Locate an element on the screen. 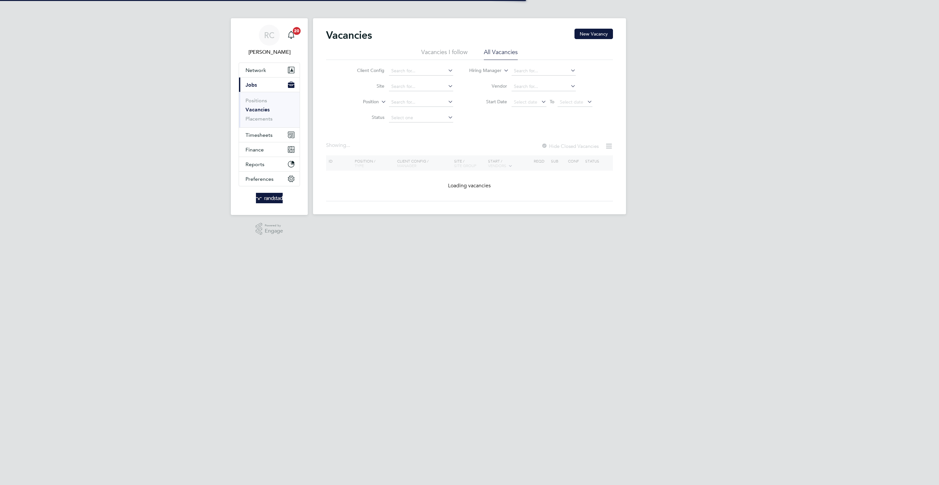  a: 20 is located at coordinates (291, 35).